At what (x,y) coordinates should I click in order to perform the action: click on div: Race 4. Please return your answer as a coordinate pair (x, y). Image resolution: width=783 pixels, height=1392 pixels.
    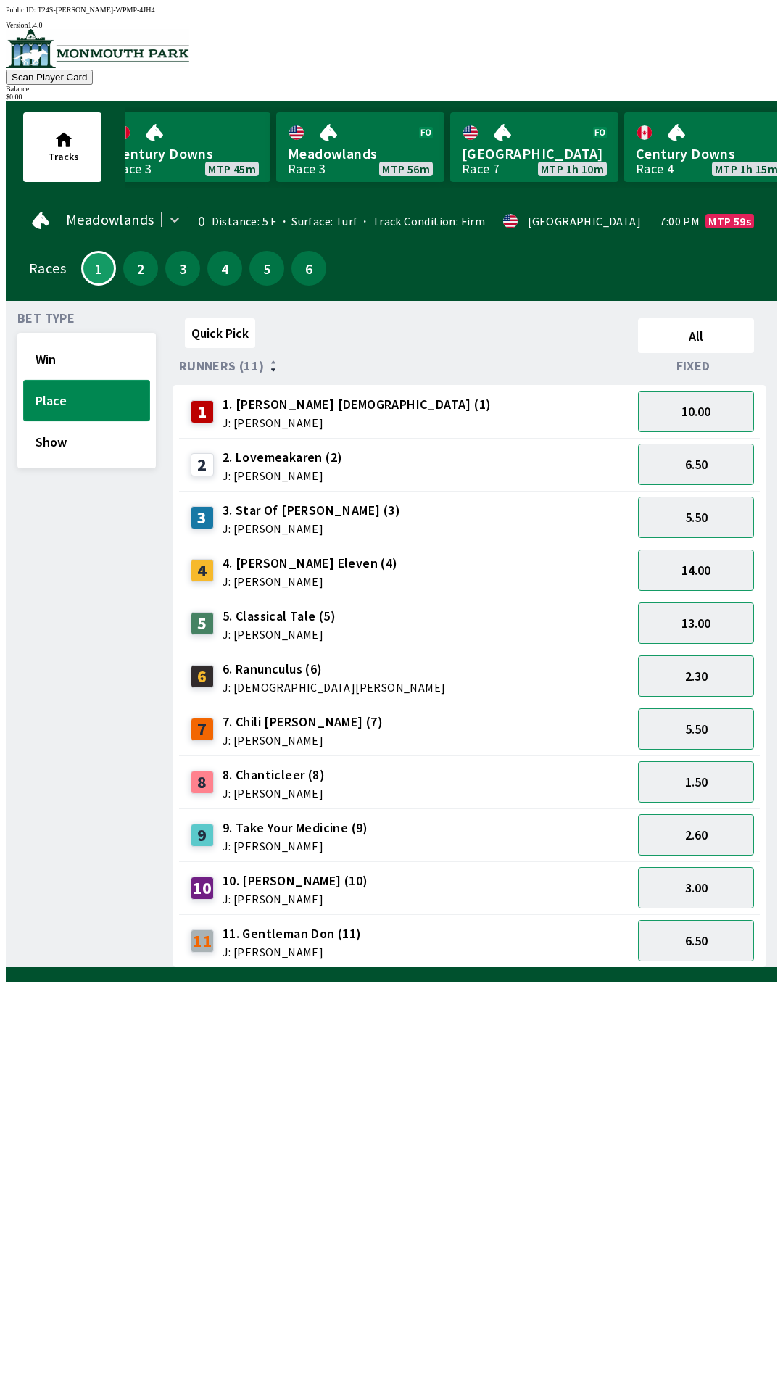
    Looking at the image, I should click on (655, 169).